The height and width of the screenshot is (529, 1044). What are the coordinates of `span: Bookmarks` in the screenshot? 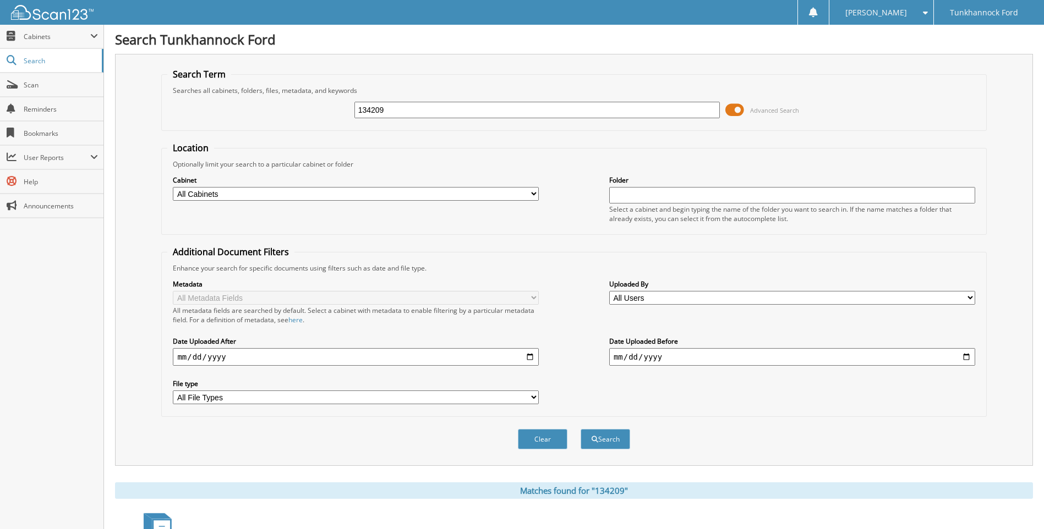 It's located at (61, 133).